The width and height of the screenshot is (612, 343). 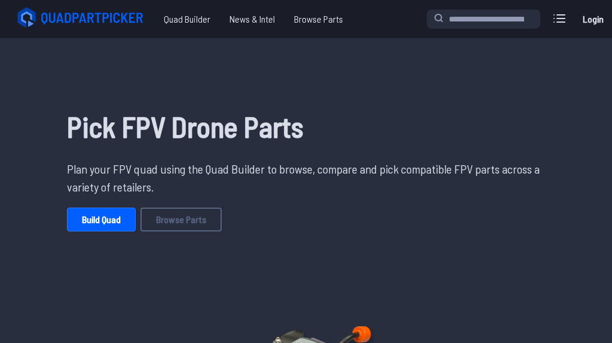 I want to click on p: Plan your FPV quad using the Quad Builder to browse, compare and pick compatible FPV parts across..., so click(x=306, y=178).